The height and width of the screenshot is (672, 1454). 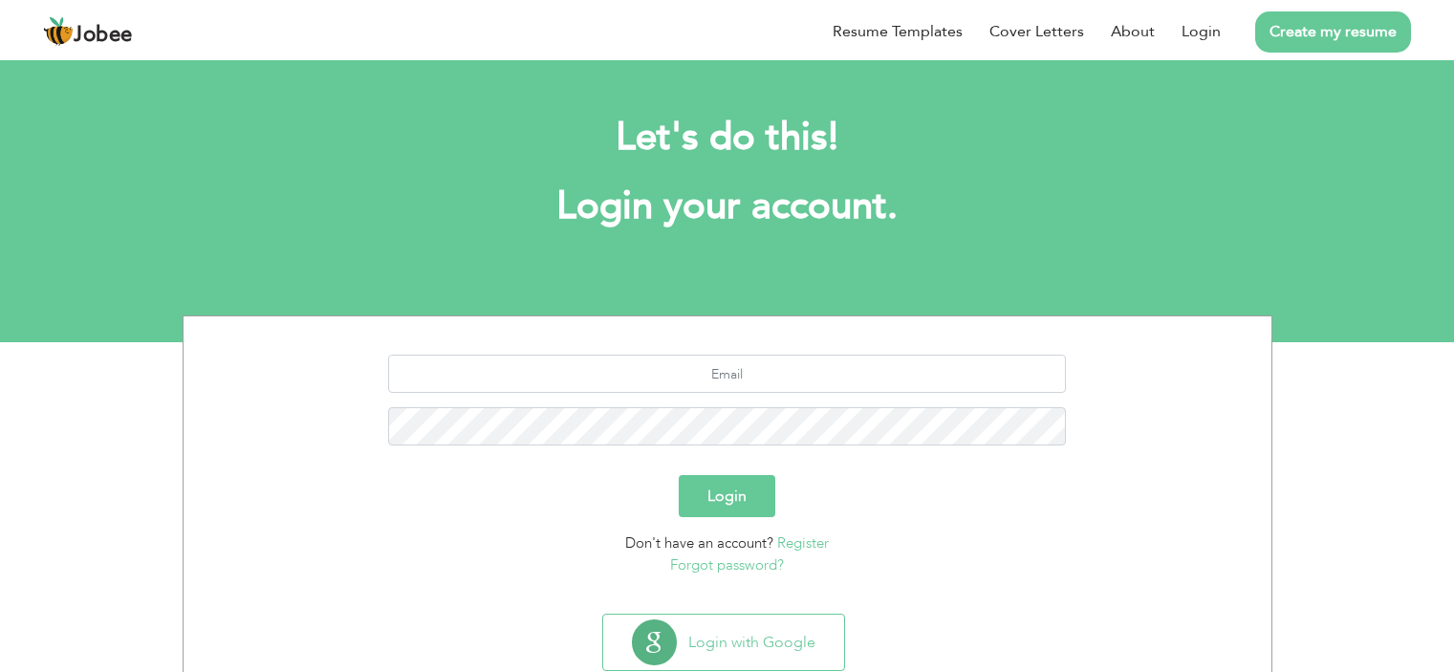 I want to click on img: jobee.io, so click(x=58, y=32).